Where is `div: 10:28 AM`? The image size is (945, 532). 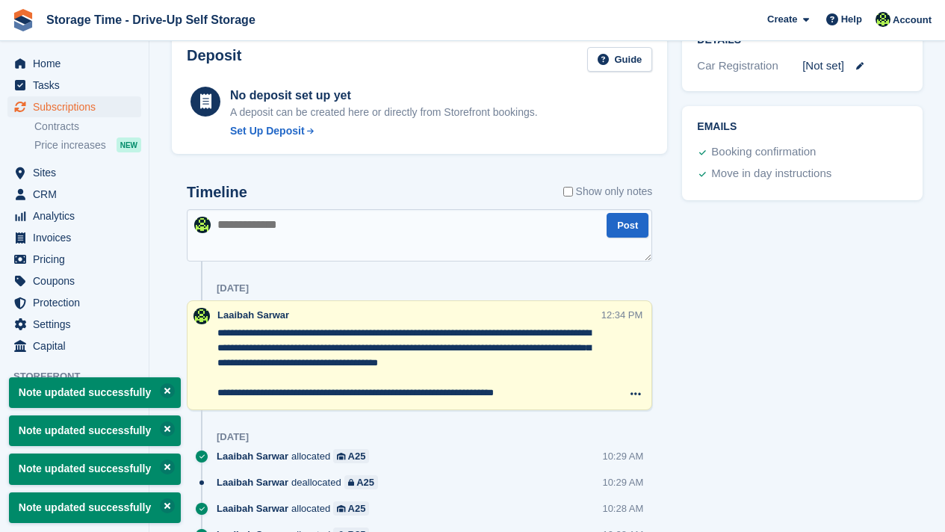
div: 10:28 AM is located at coordinates (622, 508).